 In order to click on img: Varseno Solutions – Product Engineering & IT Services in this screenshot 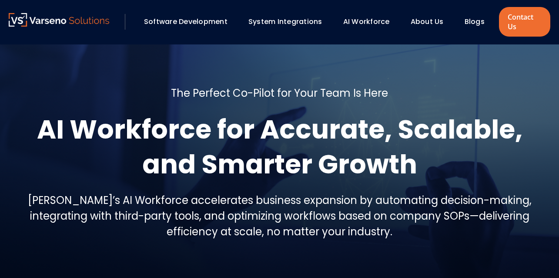, I will do `click(59, 20)`.